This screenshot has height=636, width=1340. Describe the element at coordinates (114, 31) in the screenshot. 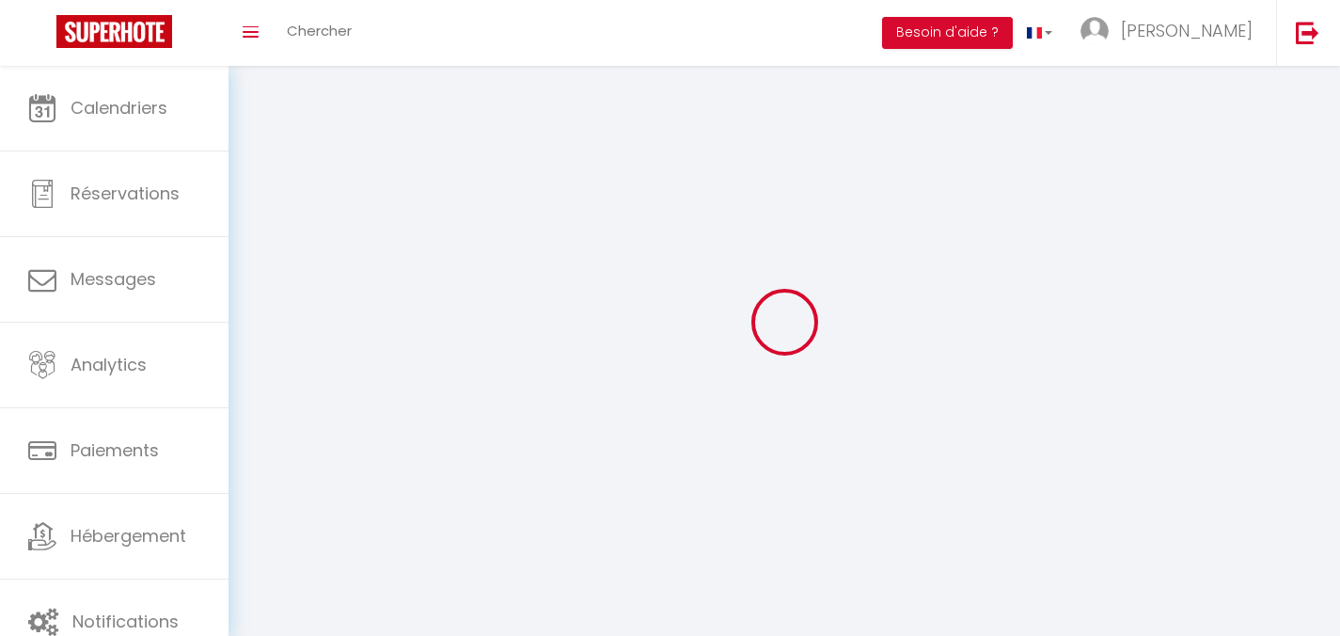

I see `img: Super Booking` at that location.